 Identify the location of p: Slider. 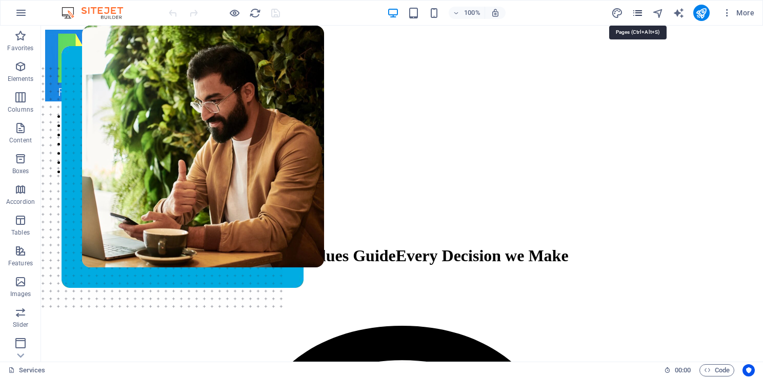
(20, 325).